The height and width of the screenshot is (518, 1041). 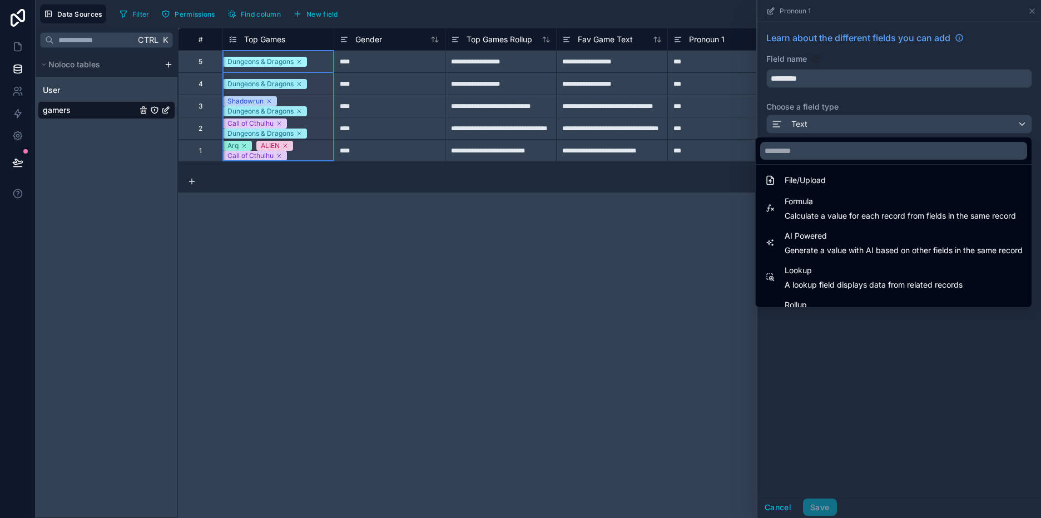 What do you see at coordinates (369, 39) in the screenshot?
I see `span: Gender` at bounding box center [369, 39].